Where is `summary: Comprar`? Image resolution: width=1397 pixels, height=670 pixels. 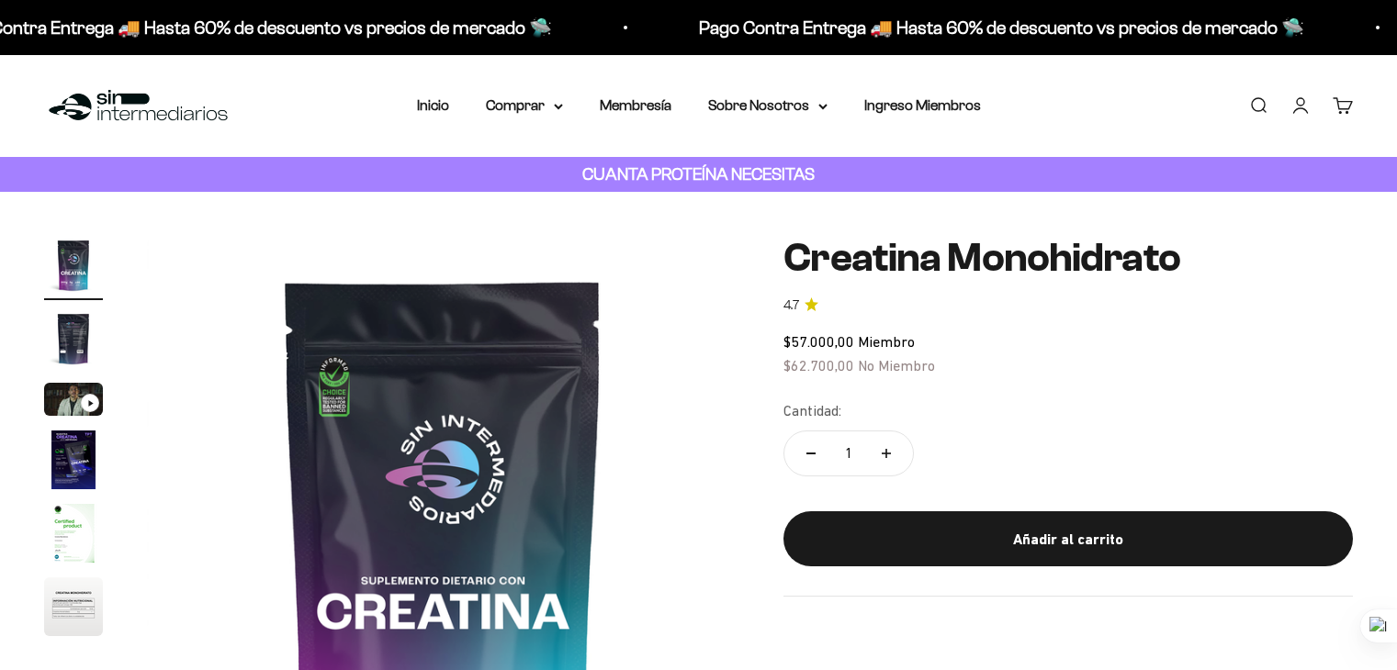 summary: Comprar is located at coordinates (524, 106).